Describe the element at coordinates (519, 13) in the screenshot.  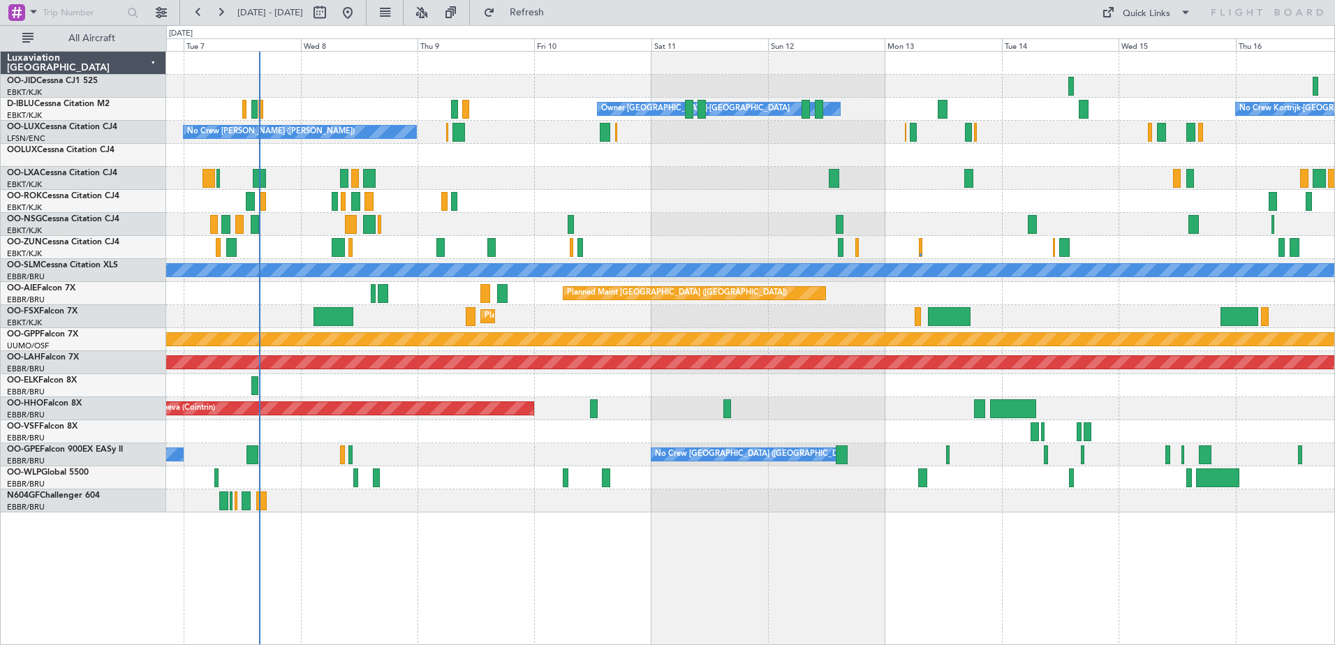
I see `button: Refresh` at that location.